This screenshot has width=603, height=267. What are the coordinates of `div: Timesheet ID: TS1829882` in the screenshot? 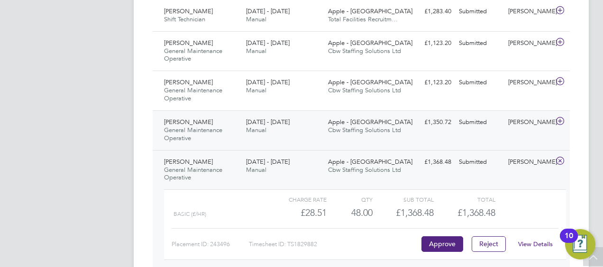 It's located at (334, 245).